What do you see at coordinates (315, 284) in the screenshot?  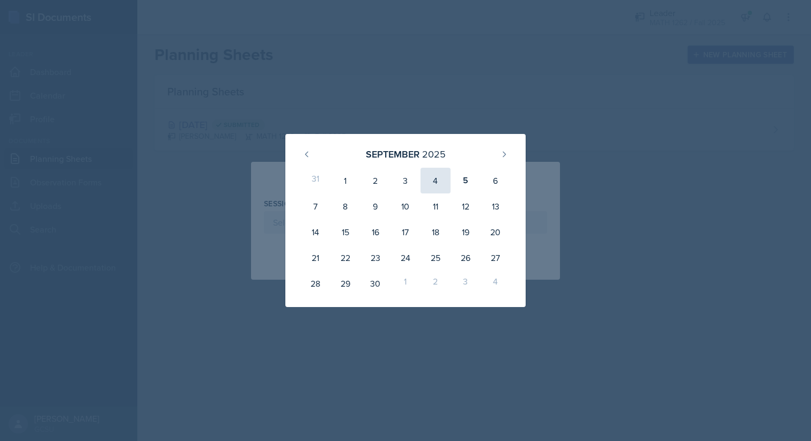 I see `div: 28` at bounding box center [315, 284].